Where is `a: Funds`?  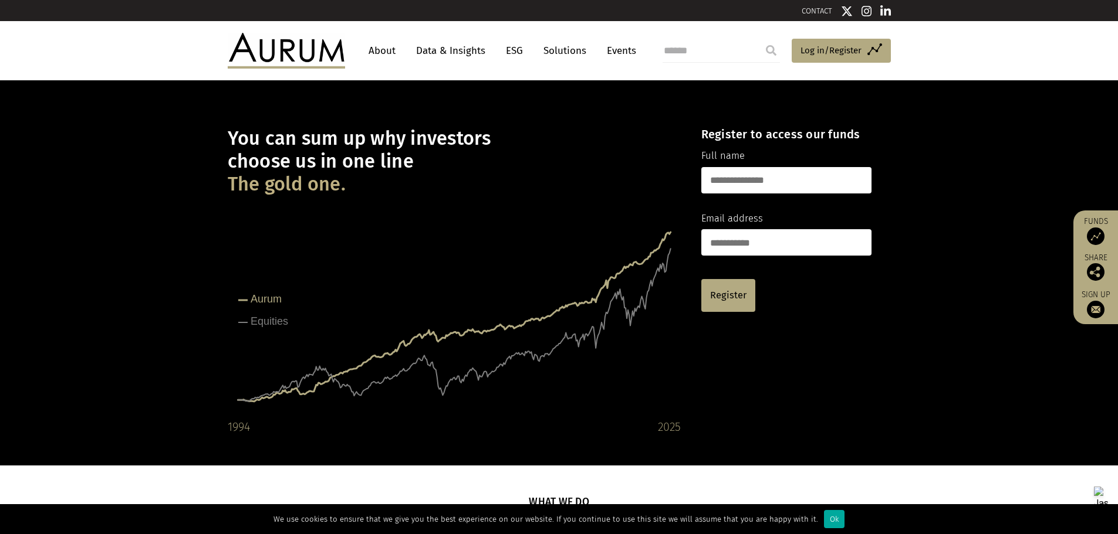
a: Funds is located at coordinates (1095, 231).